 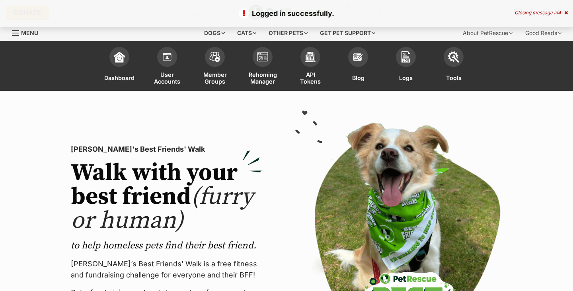 What do you see at coordinates (310, 78) in the screenshot?
I see `span: API Tokens` at bounding box center [310, 78].